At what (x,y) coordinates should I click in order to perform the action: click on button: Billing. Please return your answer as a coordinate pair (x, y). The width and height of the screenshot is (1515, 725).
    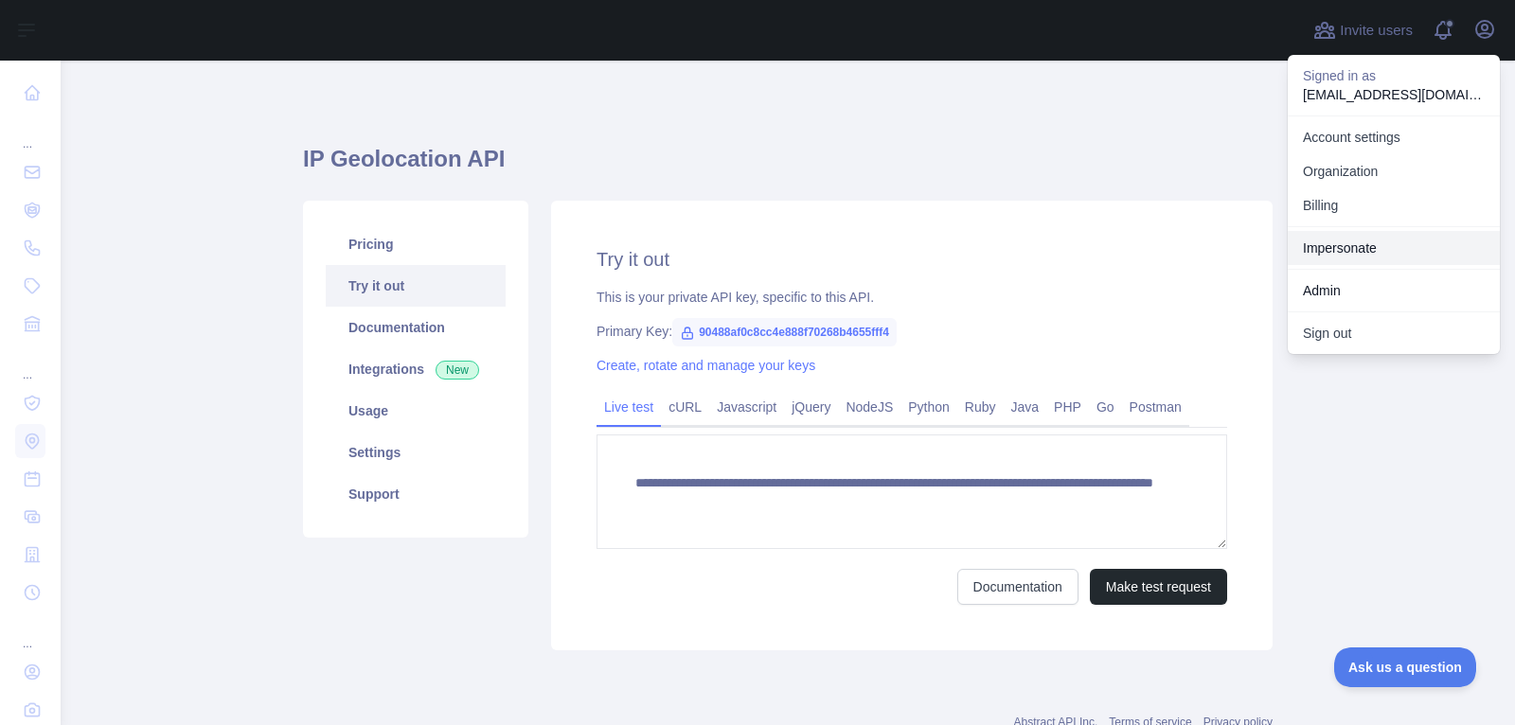
    Looking at the image, I should click on (1394, 205).